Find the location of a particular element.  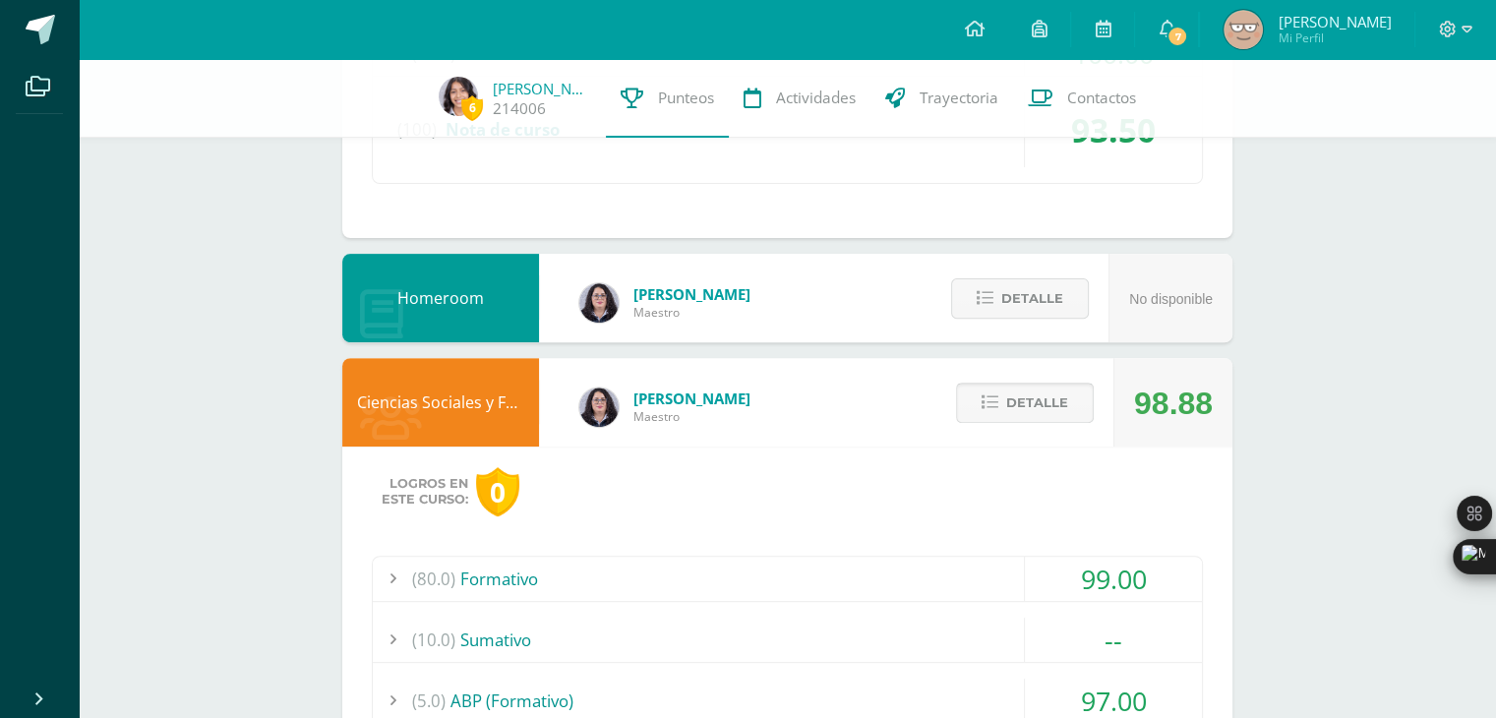

span: 7 is located at coordinates (1177, 36).